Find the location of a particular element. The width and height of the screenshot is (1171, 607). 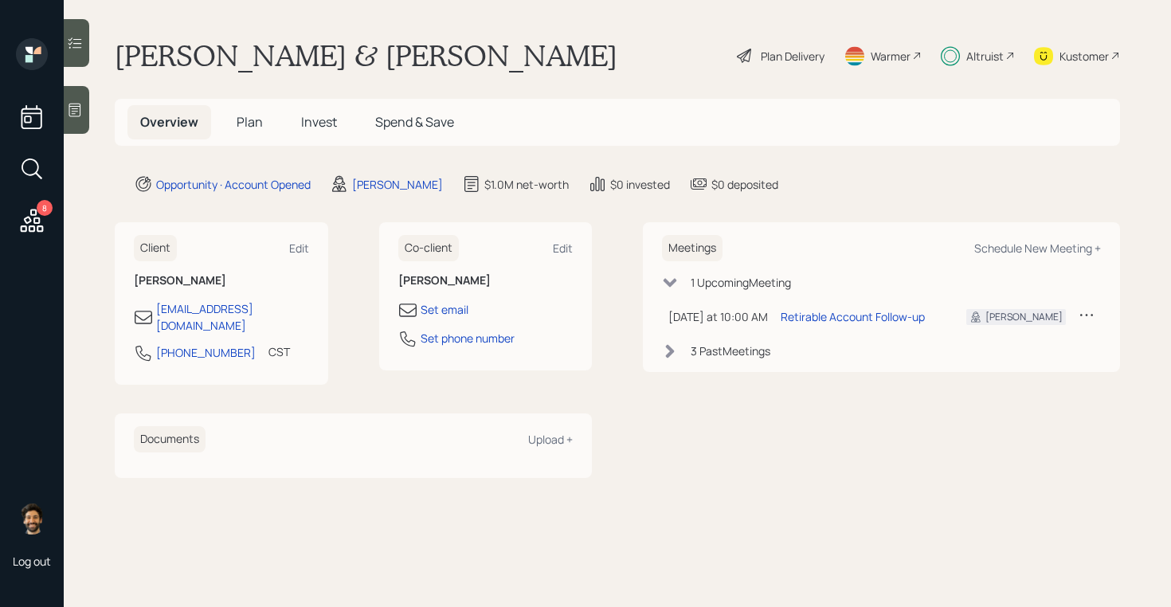

div: Set phone number is located at coordinates (468, 338).